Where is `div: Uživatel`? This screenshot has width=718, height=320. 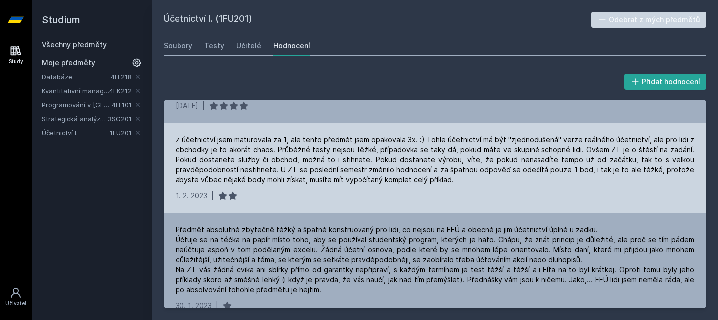 div: Uživatel is located at coordinates (16, 303).